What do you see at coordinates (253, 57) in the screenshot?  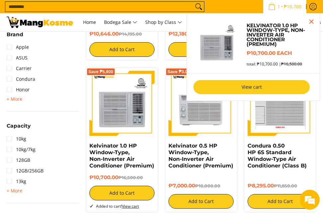 I see `ul: Sub Menu` at bounding box center [253, 57].